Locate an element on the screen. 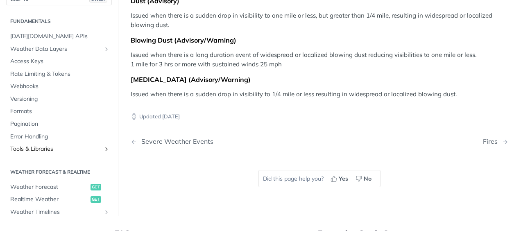 This screenshot has height=231, width=521. div: Severe Weather Events is located at coordinates (175, 141).